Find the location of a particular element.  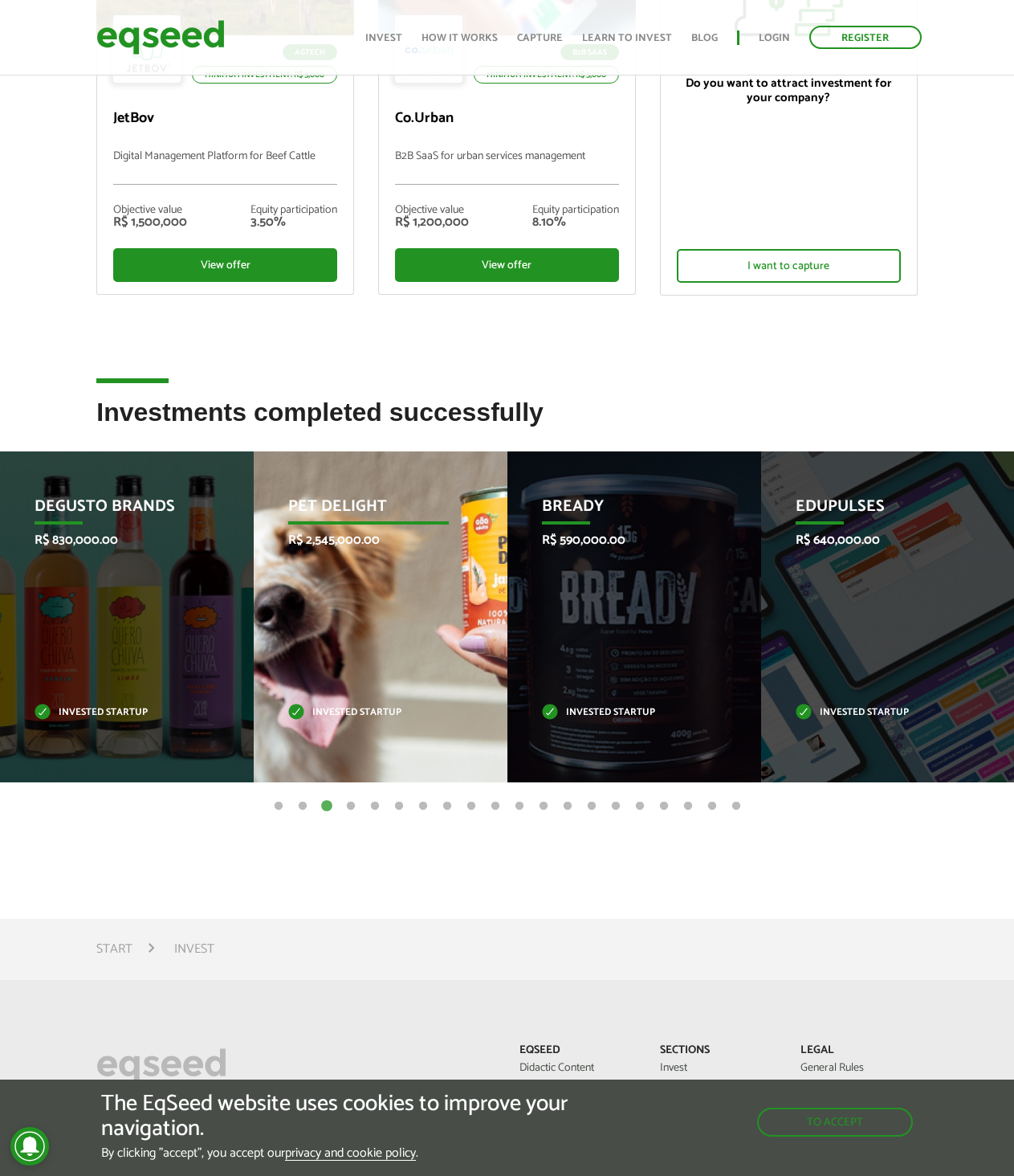

font: Bready is located at coordinates (573, 506).